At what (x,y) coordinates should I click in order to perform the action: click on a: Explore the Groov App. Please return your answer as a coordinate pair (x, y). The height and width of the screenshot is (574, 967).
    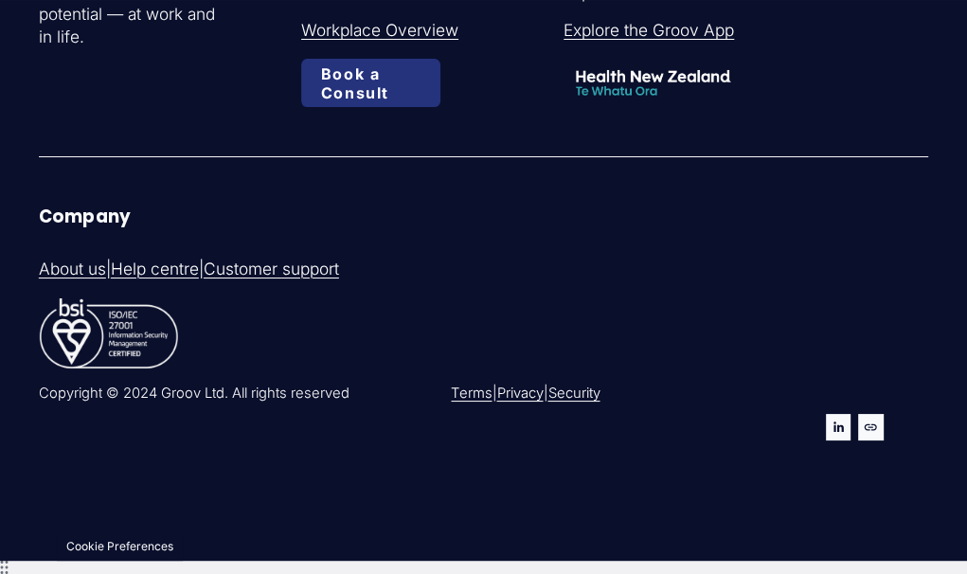
    Looking at the image, I should click on (649, 30).